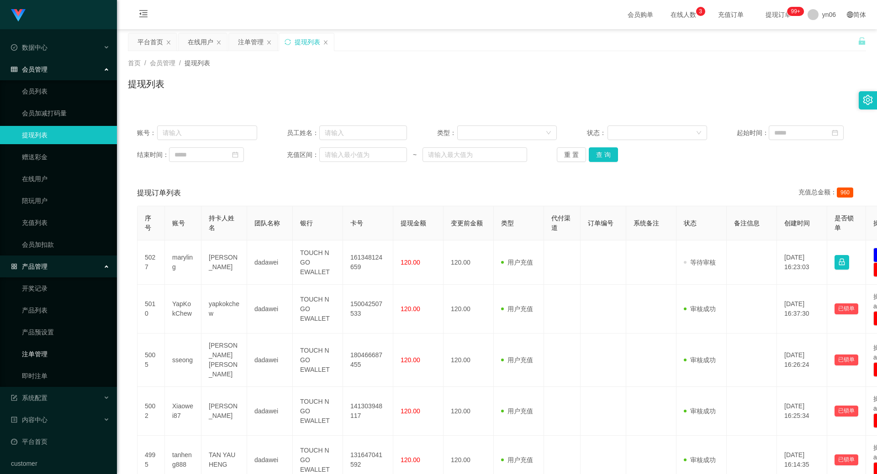 This screenshot has width=877, height=474. What do you see at coordinates (306, 223) in the screenshot?
I see `span: 银行` at bounding box center [306, 223].